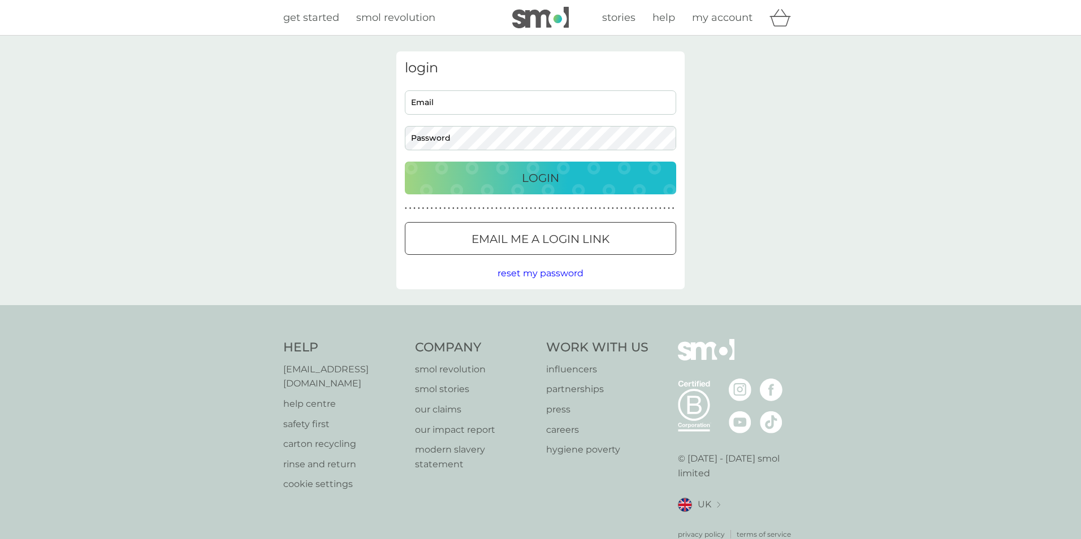  What do you see at coordinates (618, 18) in the screenshot?
I see `a: stories` at bounding box center [618, 18].